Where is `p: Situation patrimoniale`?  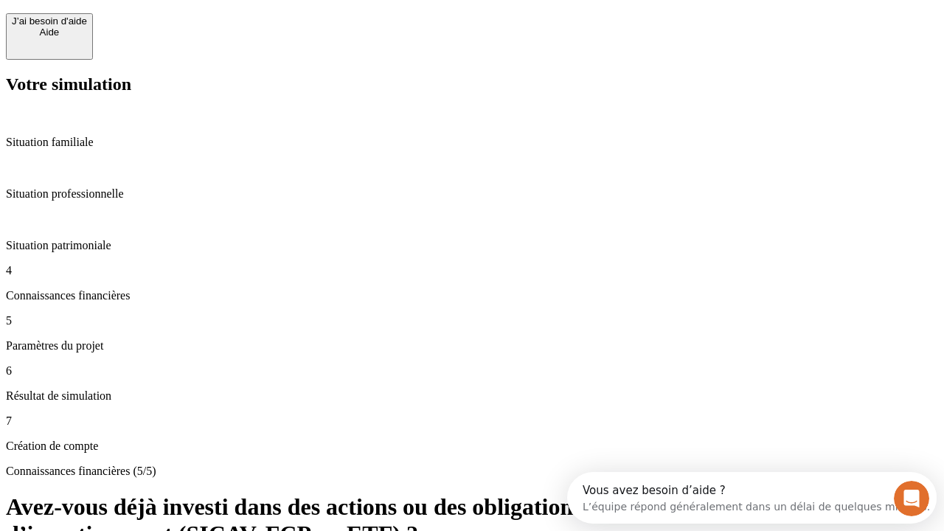 p: Situation patrimoniale is located at coordinates (472, 246).